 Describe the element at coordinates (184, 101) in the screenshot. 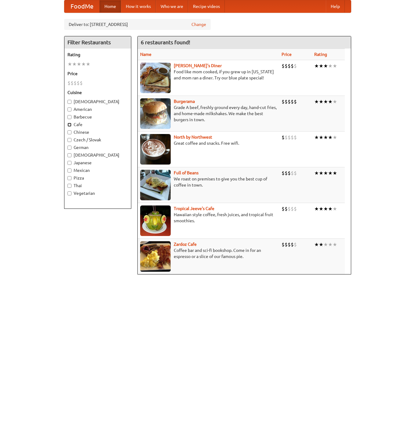

I see `b: Burgerama` at that location.